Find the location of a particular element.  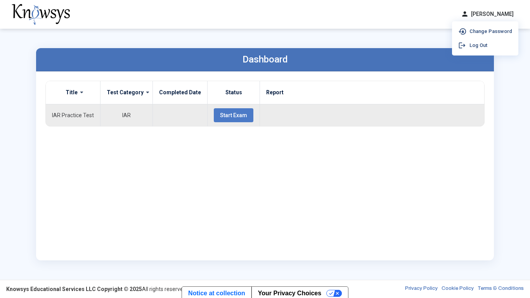

label: Completed Date is located at coordinates (180, 92).